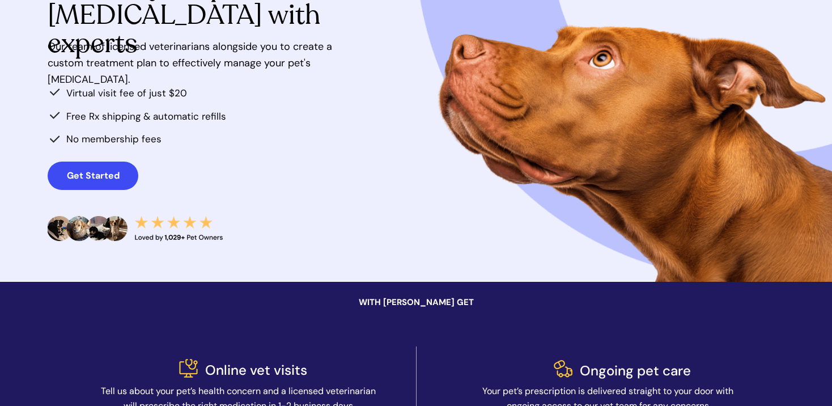  I want to click on a: Get Started, so click(93, 176).